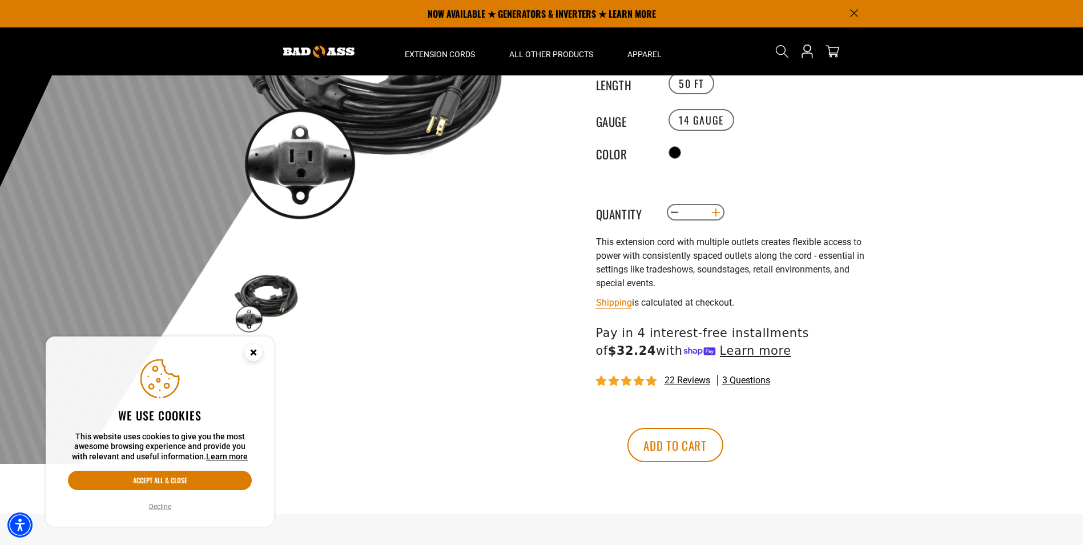 The width and height of the screenshot is (1083, 545). Describe the element at coordinates (625, 83) in the screenshot. I see `legend: Length` at that location.